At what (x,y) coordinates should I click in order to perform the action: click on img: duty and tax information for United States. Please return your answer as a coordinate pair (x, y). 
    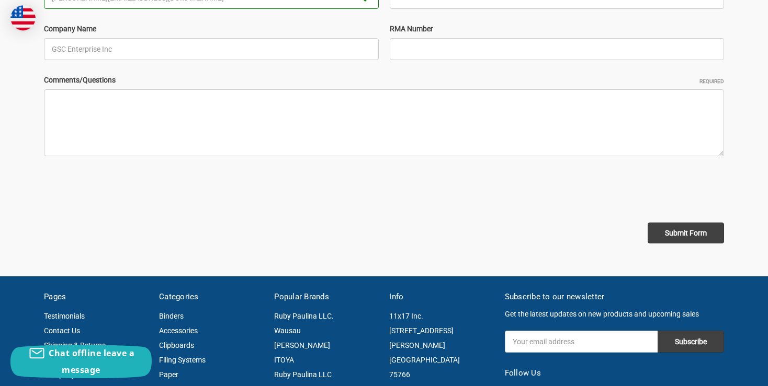
    Looking at the image, I should click on (23, 18).